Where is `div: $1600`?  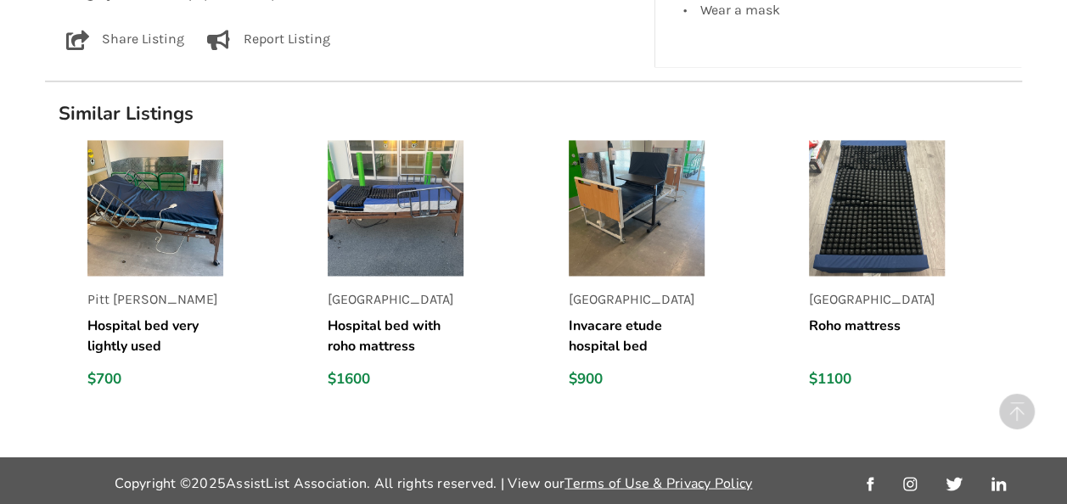 div: $1600 is located at coordinates (395, 378).